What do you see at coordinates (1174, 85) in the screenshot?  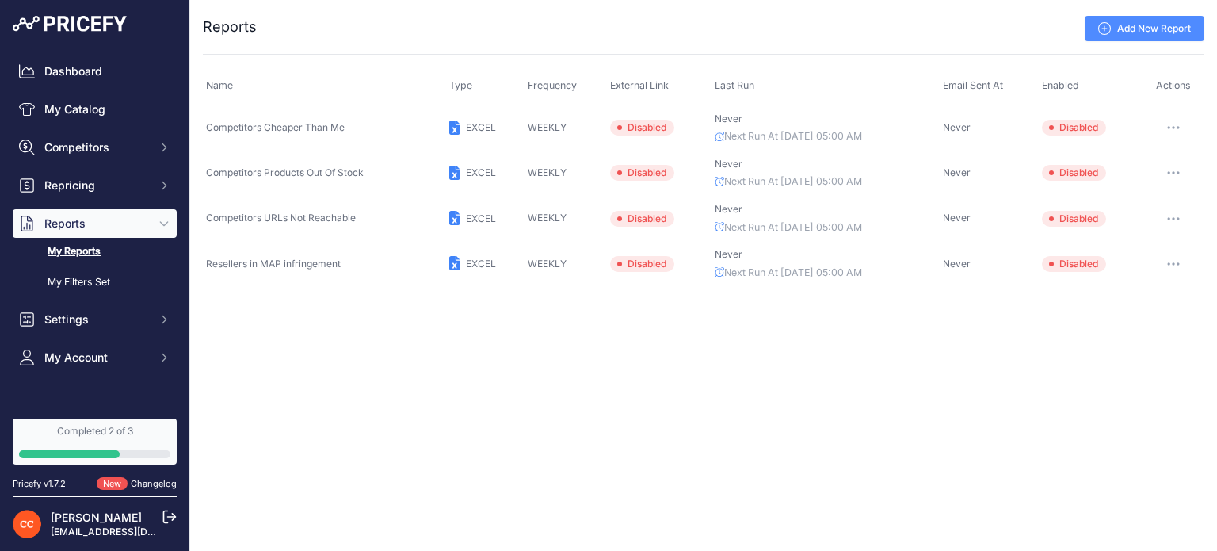 I see `span: Actions` at bounding box center [1174, 85].